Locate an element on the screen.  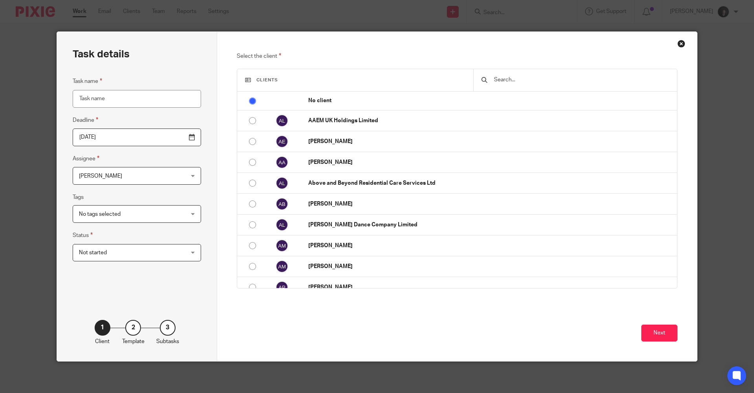
input: Search... is located at coordinates (581, 80).